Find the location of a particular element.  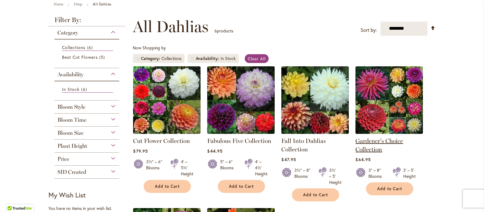

div: 5" – 6" Blooms is located at coordinates (229, 168).